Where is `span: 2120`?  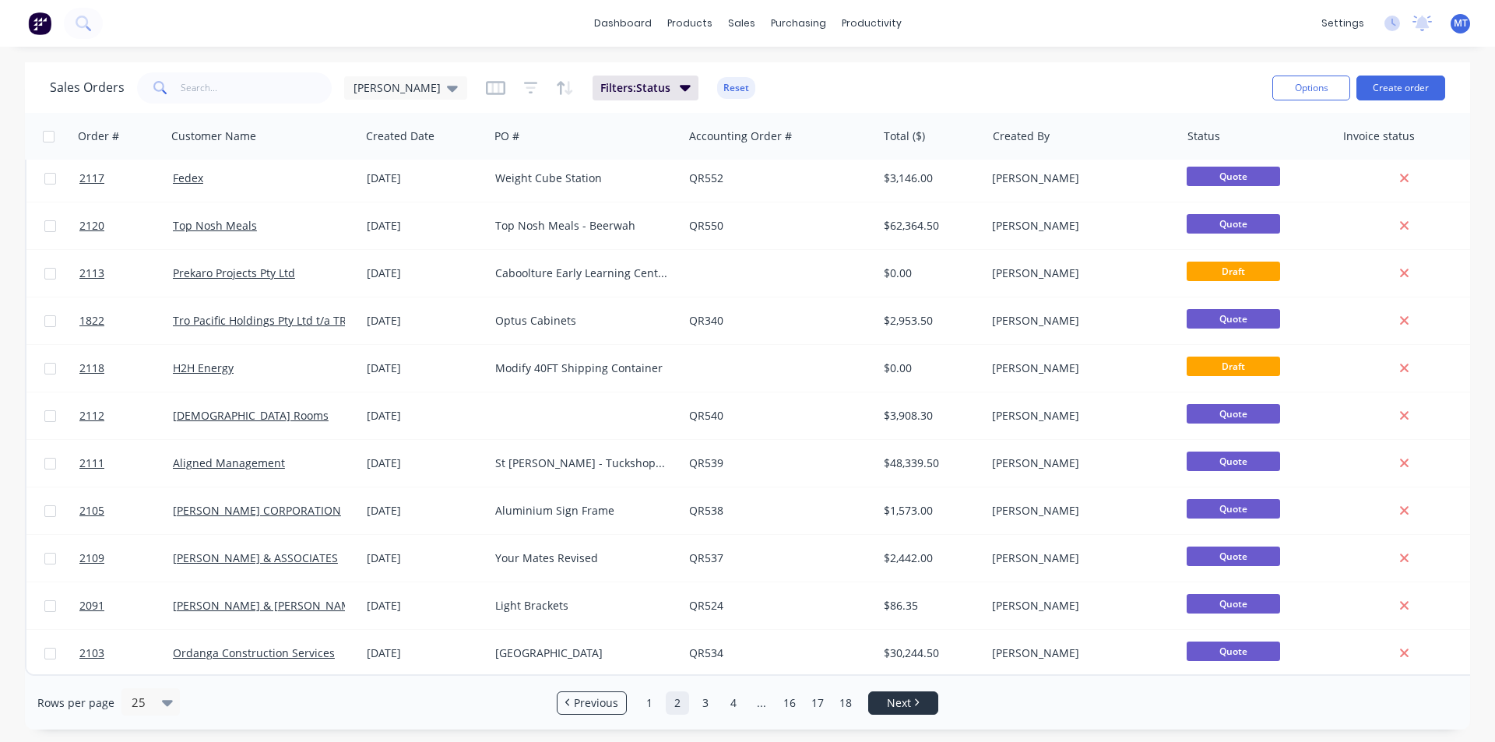 span: 2120 is located at coordinates (92, 226).